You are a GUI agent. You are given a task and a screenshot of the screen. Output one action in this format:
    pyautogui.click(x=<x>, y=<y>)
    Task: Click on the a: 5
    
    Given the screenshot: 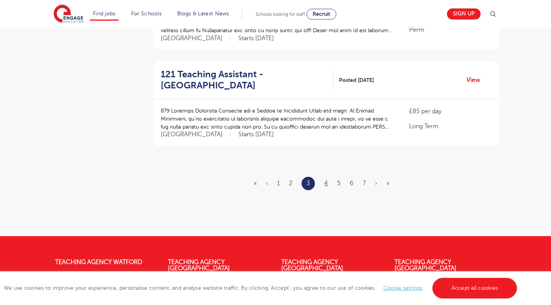 What is the action you would take?
    pyautogui.click(x=339, y=183)
    